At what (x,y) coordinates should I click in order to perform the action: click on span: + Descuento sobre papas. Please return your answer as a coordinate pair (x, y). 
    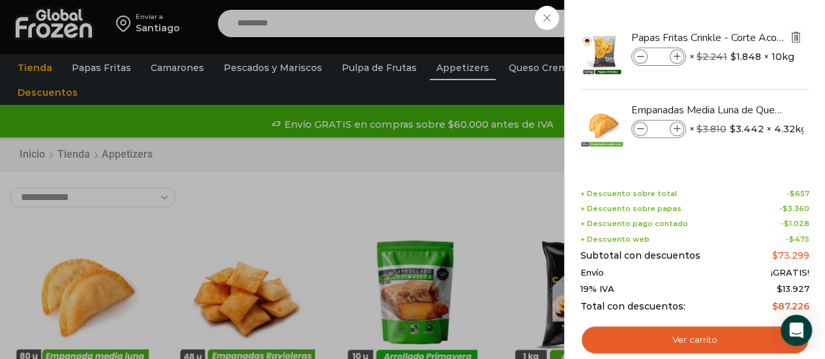
    Looking at the image, I should click on (630, 209).